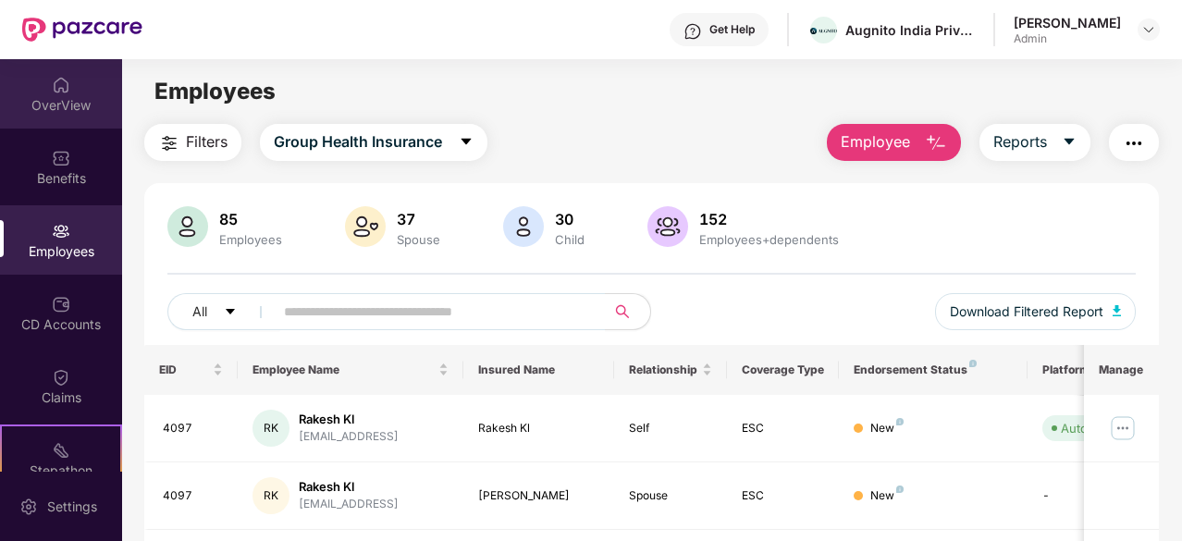 The image size is (1182, 541). What do you see at coordinates (1123, 428) in the screenshot?
I see `img: manageButton` at bounding box center [1123, 428].